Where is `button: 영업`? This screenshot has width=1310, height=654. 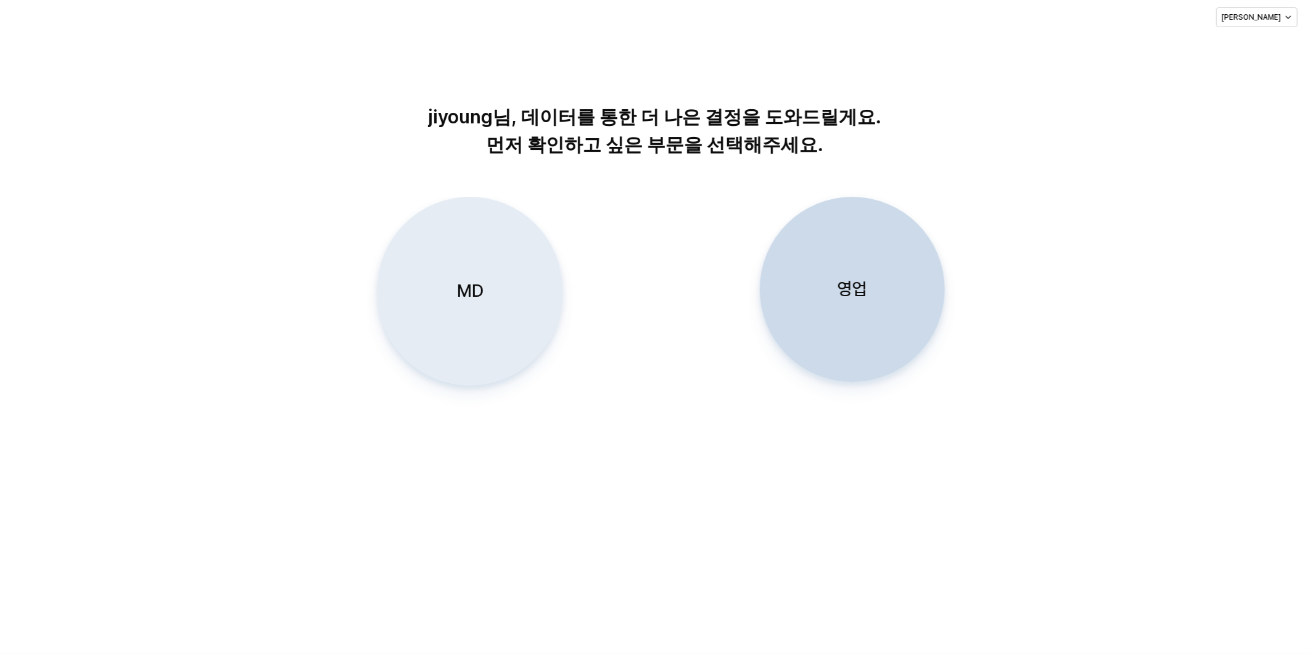 button: 영업 is located at coordinates (852, 289).